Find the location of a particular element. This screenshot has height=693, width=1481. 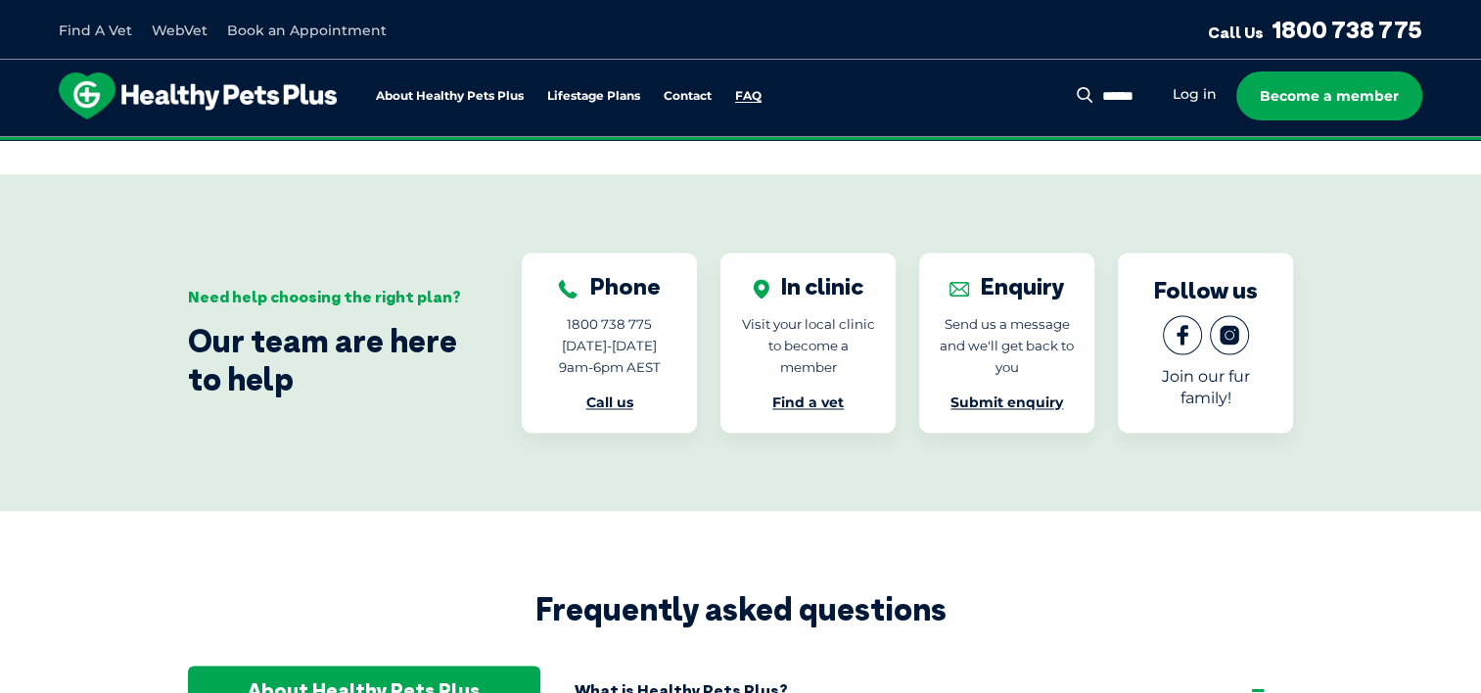

p: Join our fur family! is located at coordinates (1205, 388).